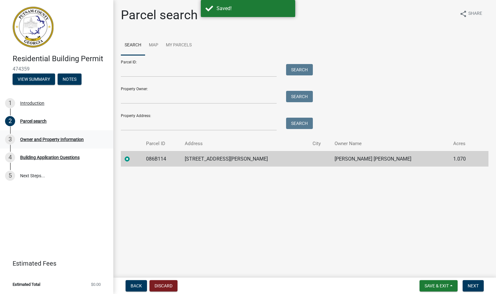  What do you see at coordinates (33, 27) in the screenshot?
I see `img: Putnam County, Georgia` at bounding box center [33, 27].